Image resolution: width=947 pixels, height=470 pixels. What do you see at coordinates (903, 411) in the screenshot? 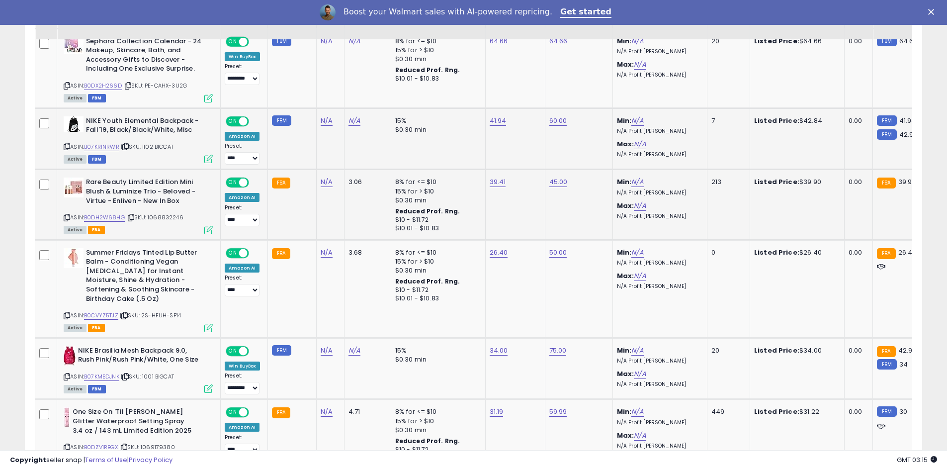
I see `span: 30` at bounding box center [903, 411].